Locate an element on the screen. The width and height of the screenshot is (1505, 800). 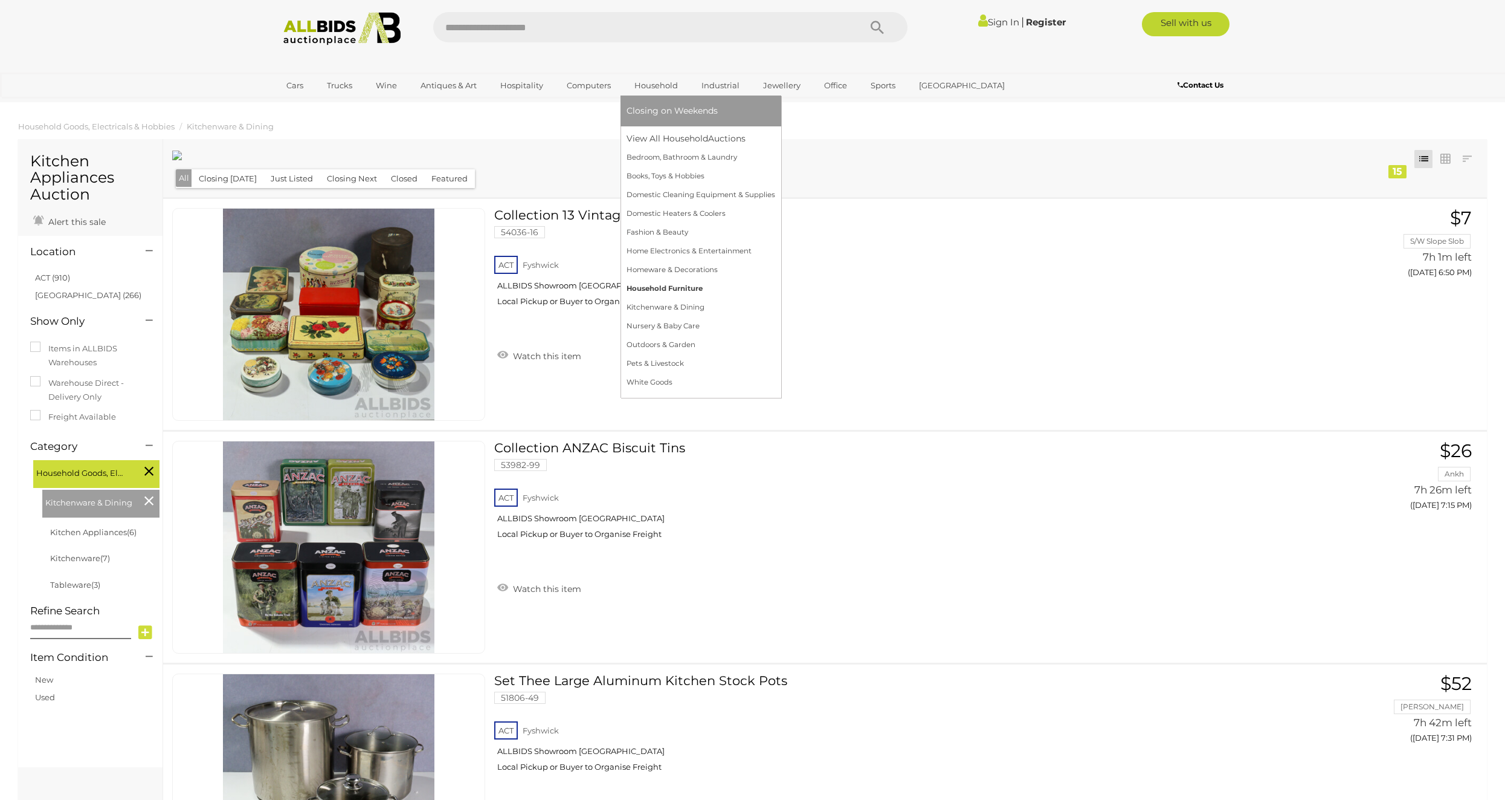
a: New is located at coordinates (44, 679).